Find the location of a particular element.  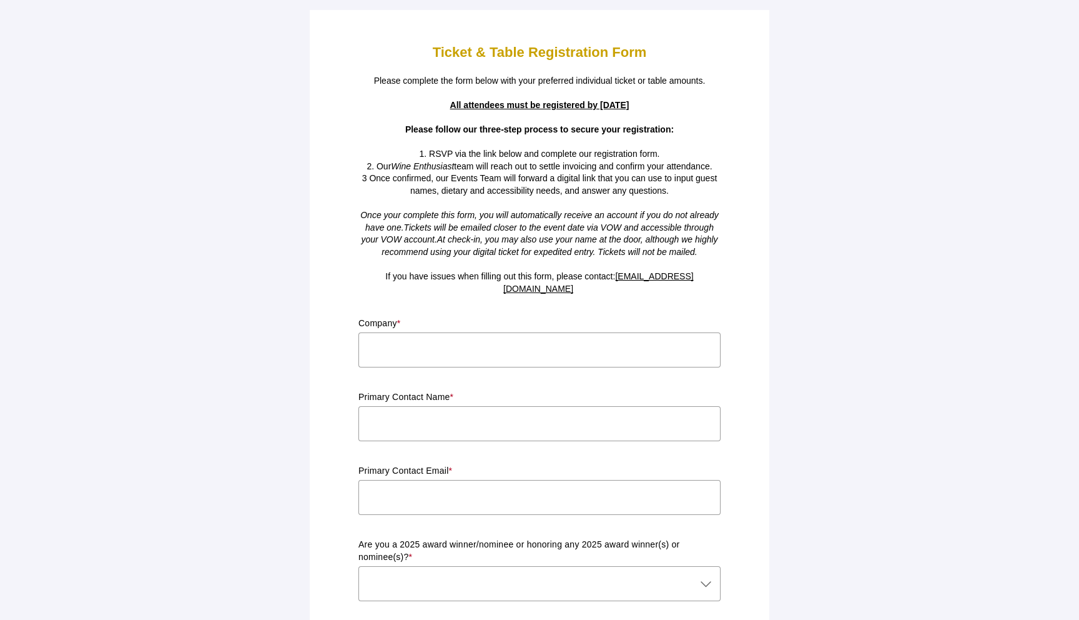

span: Please complete the form below with your preferred individual ticket or table amounts. is located at coordinates (540, 81).